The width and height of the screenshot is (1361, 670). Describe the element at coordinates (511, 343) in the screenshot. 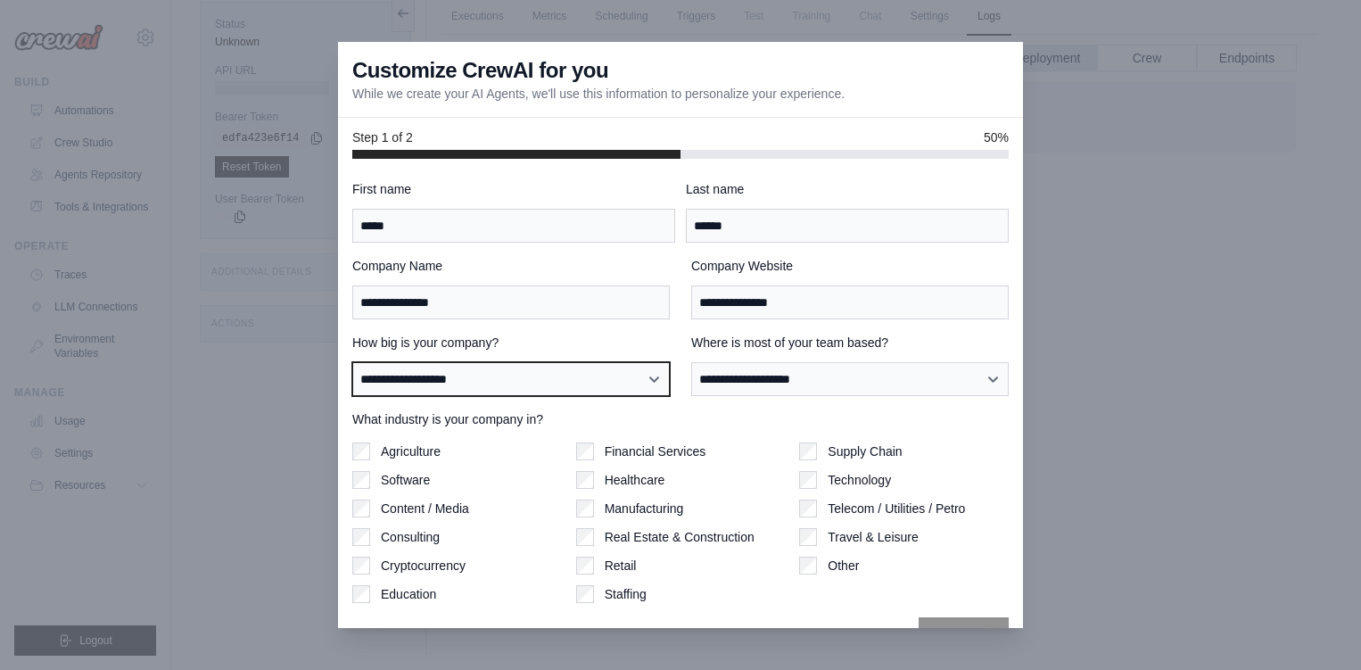

I see `label: How big is your company?` at that location.